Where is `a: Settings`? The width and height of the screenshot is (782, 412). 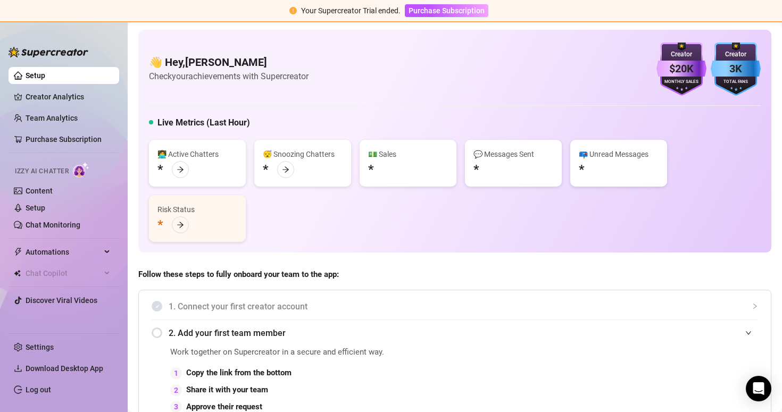 a: Settings is located at coordinates (39, 347).